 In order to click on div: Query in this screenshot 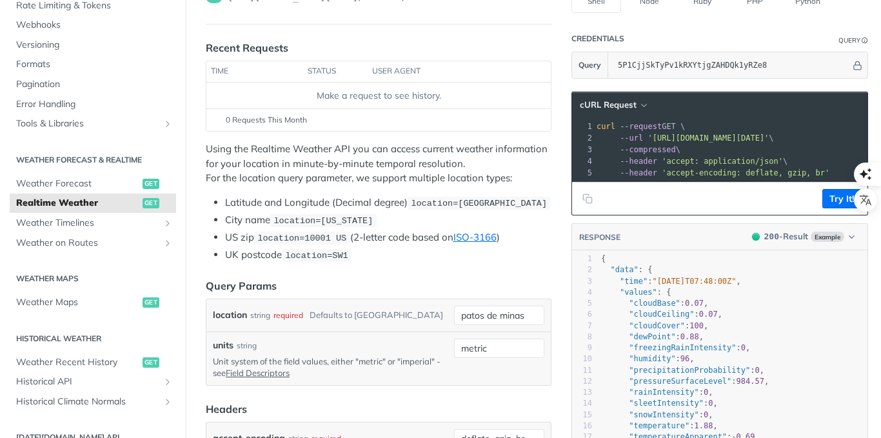, I will do `click(849, 40)`.